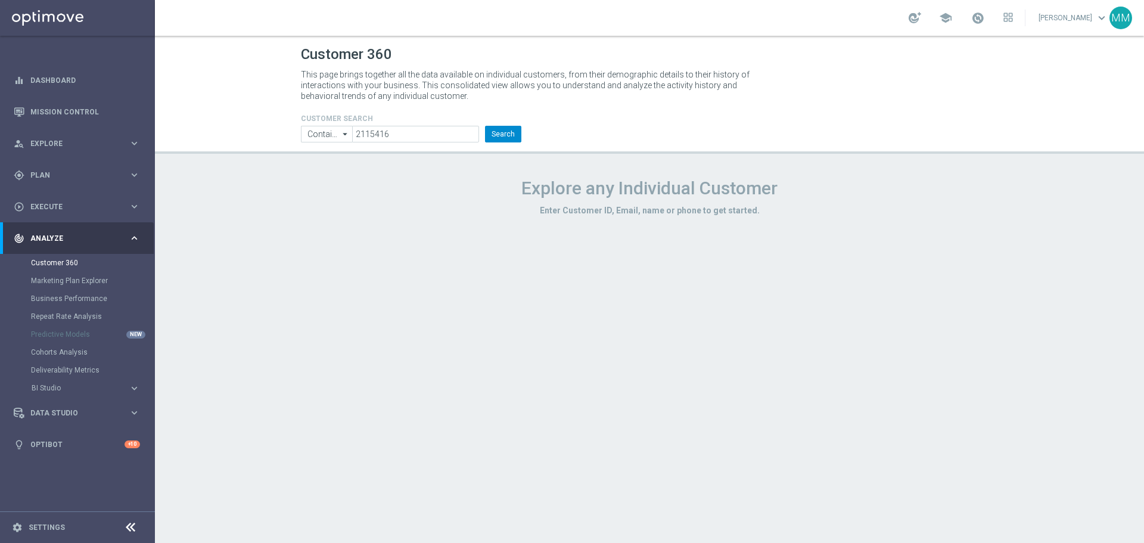 This screenshot has height=543, width=1144. I want to click on div: NEW, so click(136, 334).